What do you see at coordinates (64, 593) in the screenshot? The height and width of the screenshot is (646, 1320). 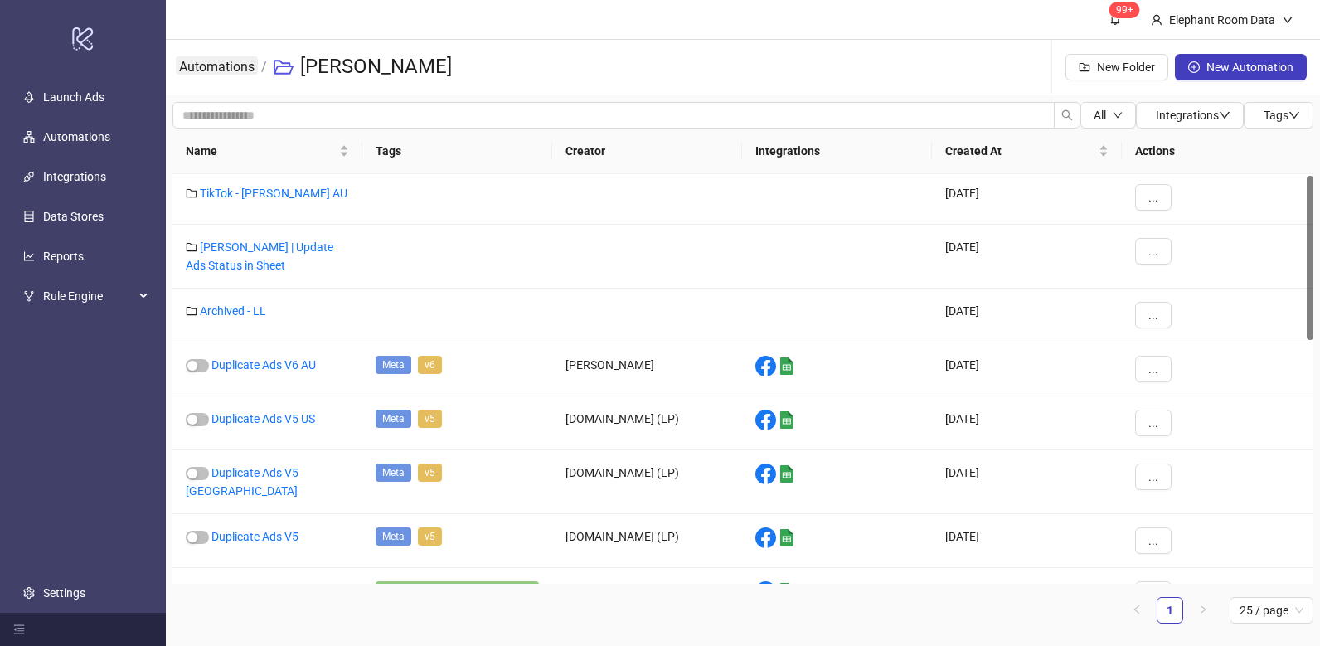 I see `a: Settings` at bounding box center [64, 593].